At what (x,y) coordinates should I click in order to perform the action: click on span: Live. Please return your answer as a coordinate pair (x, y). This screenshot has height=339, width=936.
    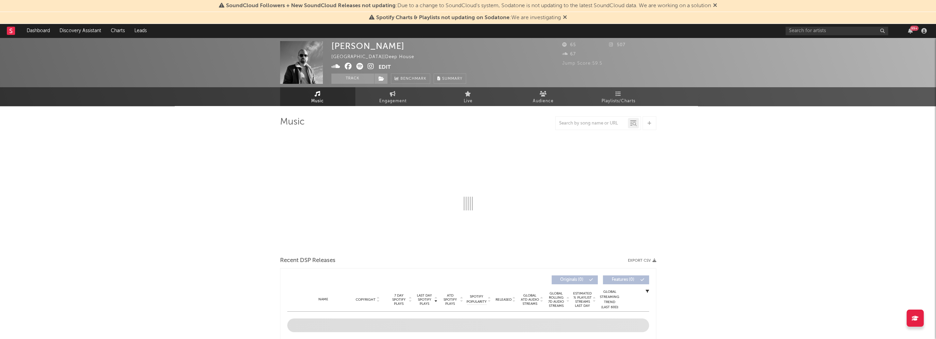
    Looking at the image, I should click on (468, 101).